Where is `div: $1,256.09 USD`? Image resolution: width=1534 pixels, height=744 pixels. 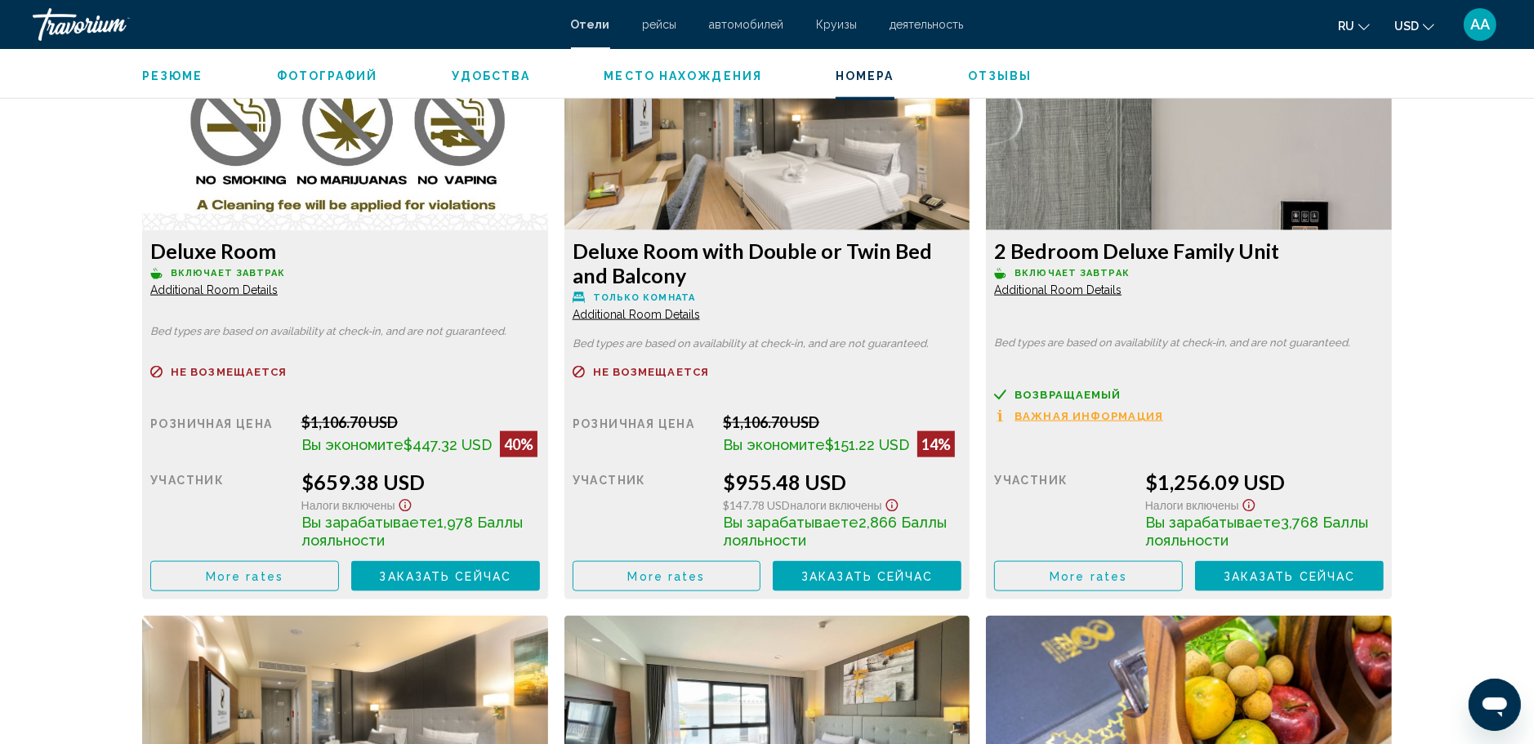 div: $1,256.09 USD is located at coordinates (1264, 482).